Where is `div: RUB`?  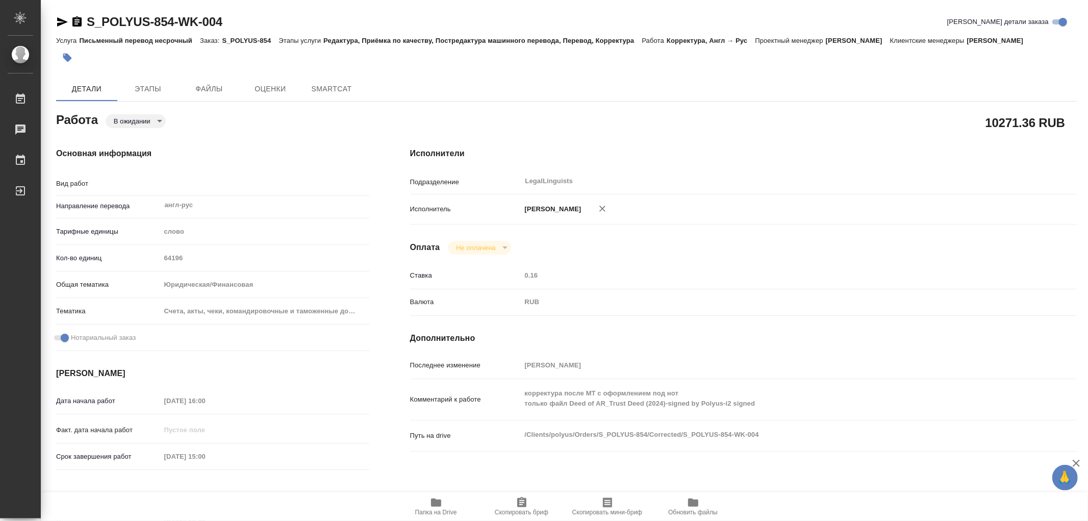
div: RUB is located at coordinates (771, 302).